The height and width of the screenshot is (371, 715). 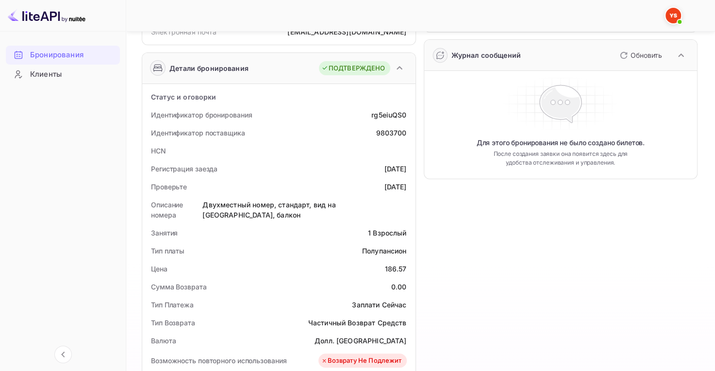 What do you see at coordinates (640, 55) in the screenshot?
I see `button: Обновить` at bounding box center [640, 55].